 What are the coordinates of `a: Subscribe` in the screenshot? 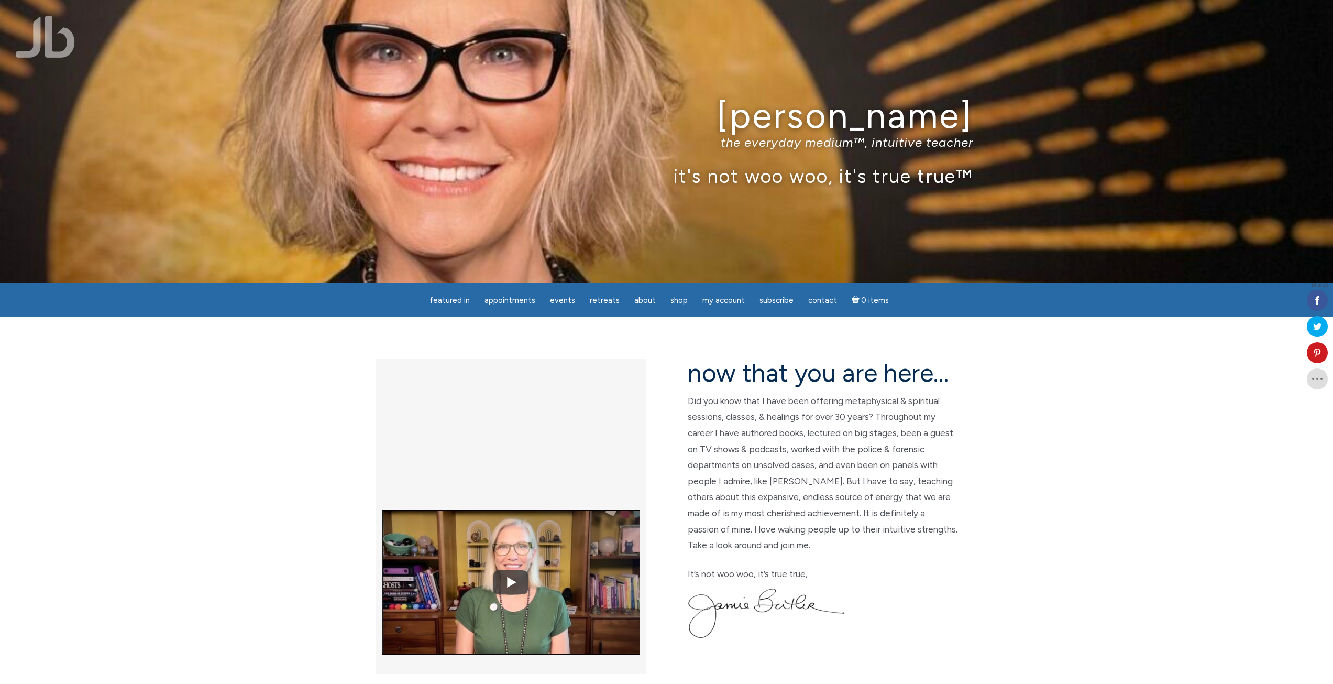 It's located at (776, 300).